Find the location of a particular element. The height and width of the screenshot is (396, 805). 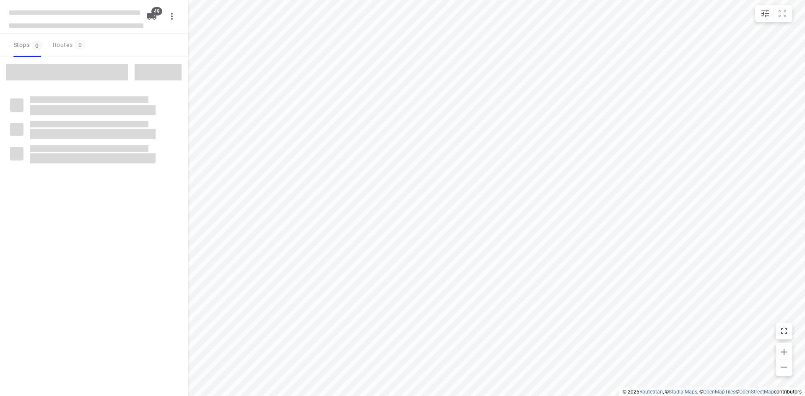

li: © 2025 , © , © © contributors is located at coordinates (712, 392).